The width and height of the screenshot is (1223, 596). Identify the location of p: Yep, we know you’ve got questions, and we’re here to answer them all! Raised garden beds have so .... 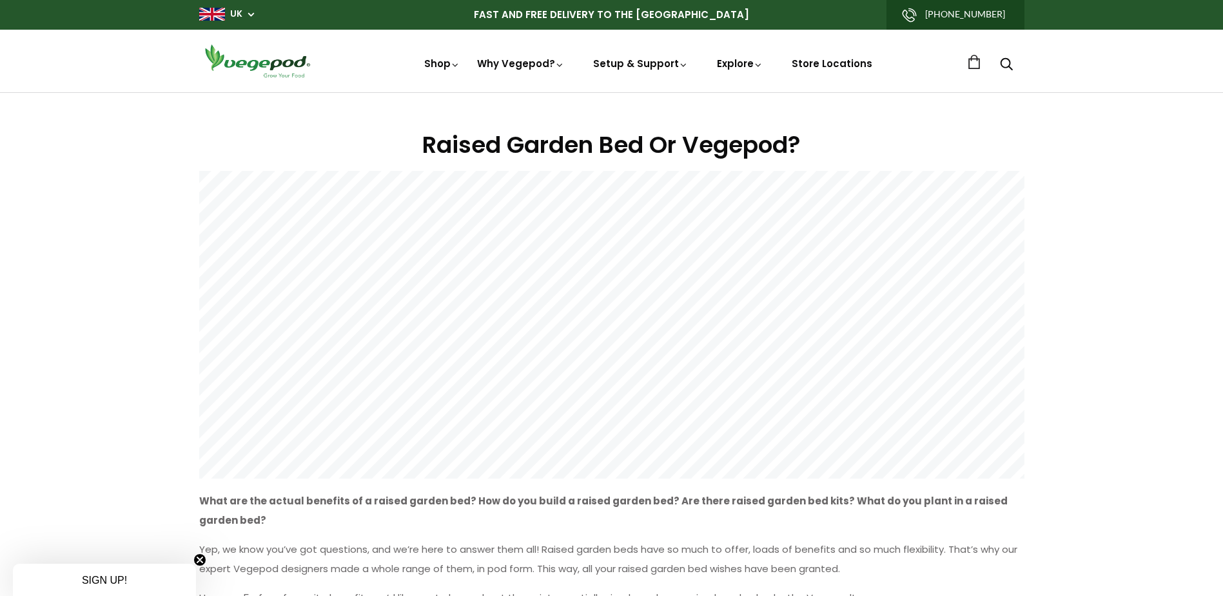
(612, 559).